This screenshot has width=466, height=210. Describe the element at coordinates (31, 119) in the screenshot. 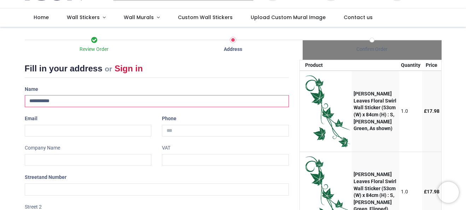

I see `label: Email` at that location.